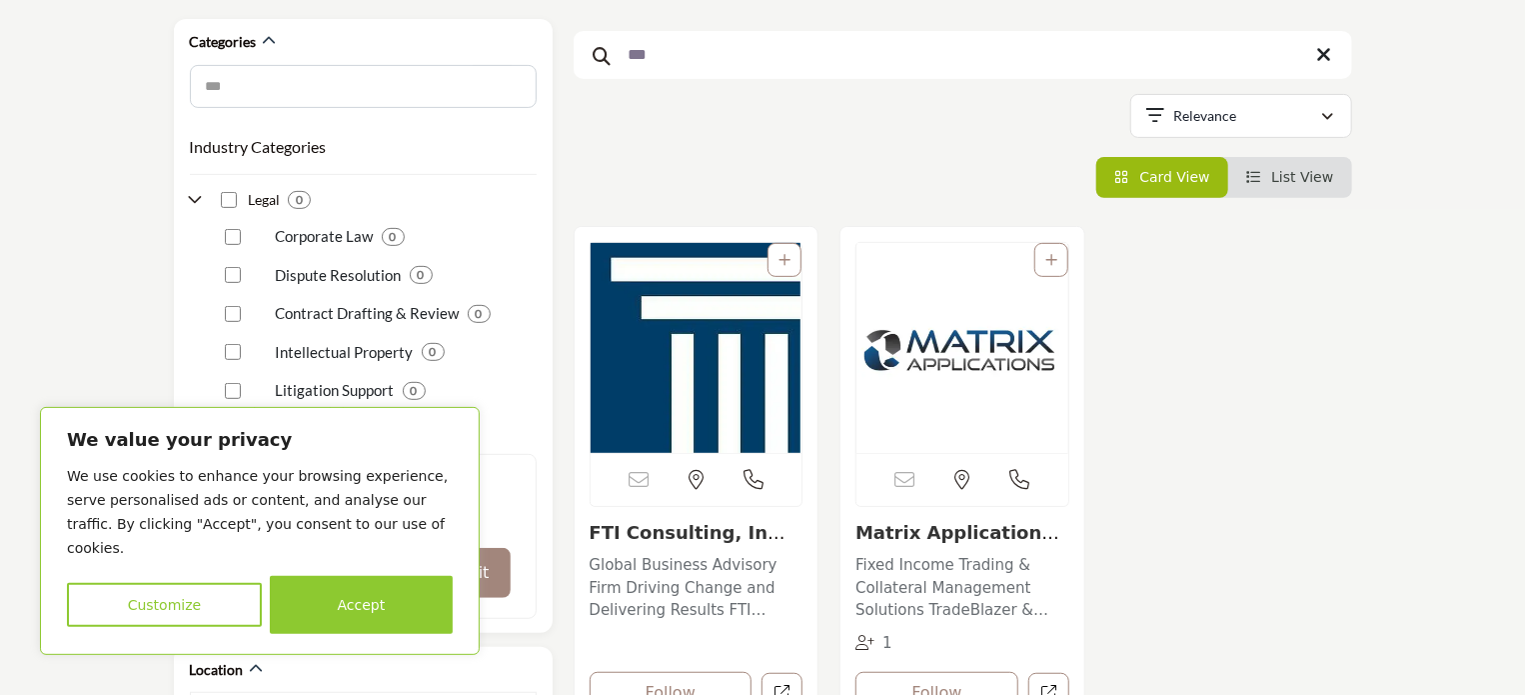 This screenshot has width=1525, height=695. Describe the element at coordinates (299, 200) in the screenshot. I see `div: 0 Results For Legal` at that location.